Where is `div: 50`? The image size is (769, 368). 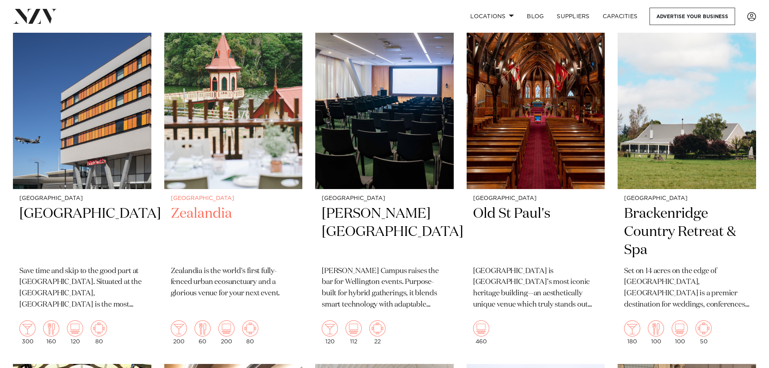
div: 50 is located at coordinates (704, 332).